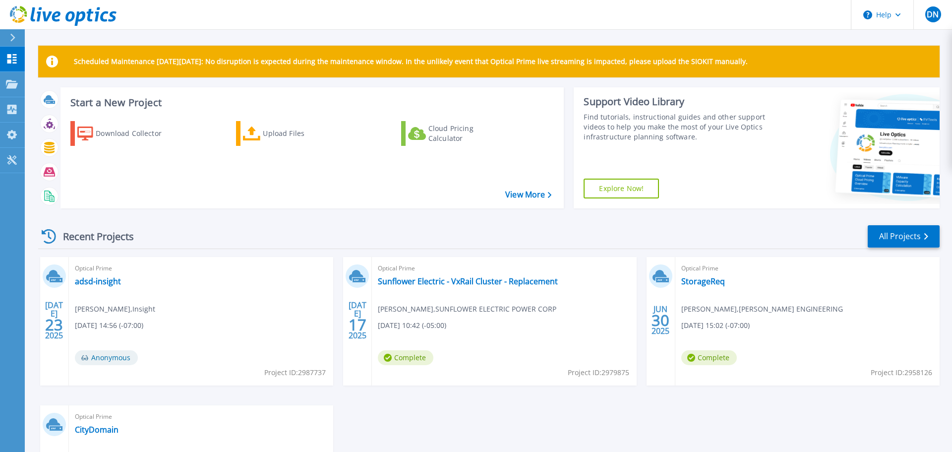 This screenshot has width=952, height=452. I want to click on a: Cloud Pricing Calculator, so click(456, 133).